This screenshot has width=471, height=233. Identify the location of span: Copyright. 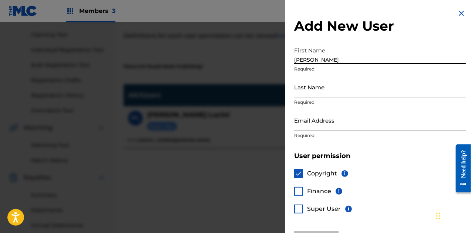
(322, 173).